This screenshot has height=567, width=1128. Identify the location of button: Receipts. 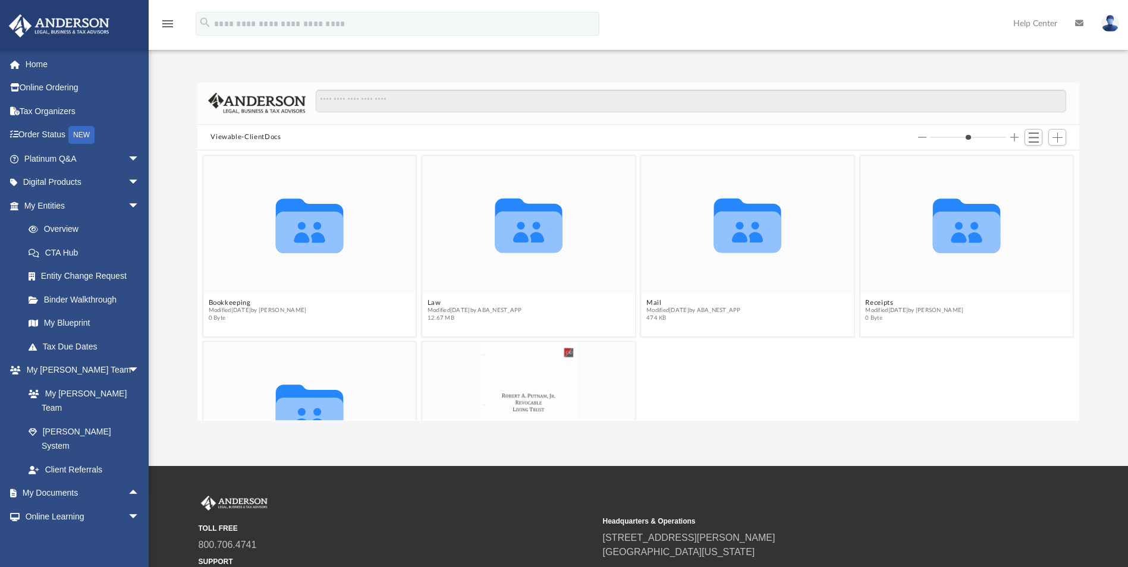
(914, 303).